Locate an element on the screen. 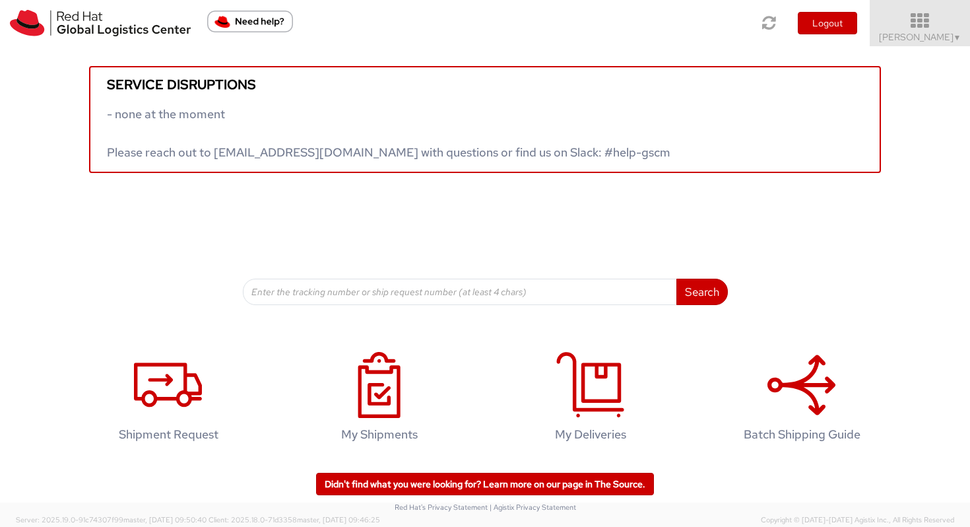 Image resolution: width=970 pixels, height=527 pixels. button: Search is located at coordinates (702, 292).